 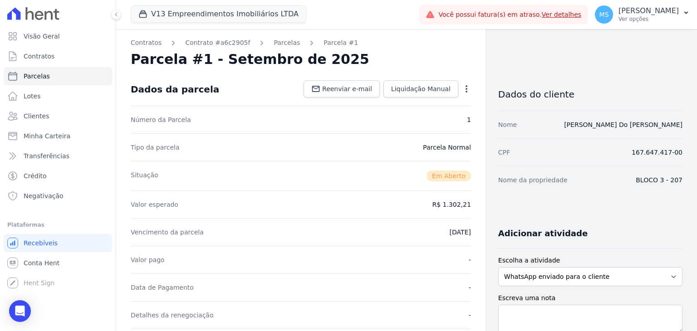 I want to click on h3: Adicionar atividade, so click(x=543, y=234).